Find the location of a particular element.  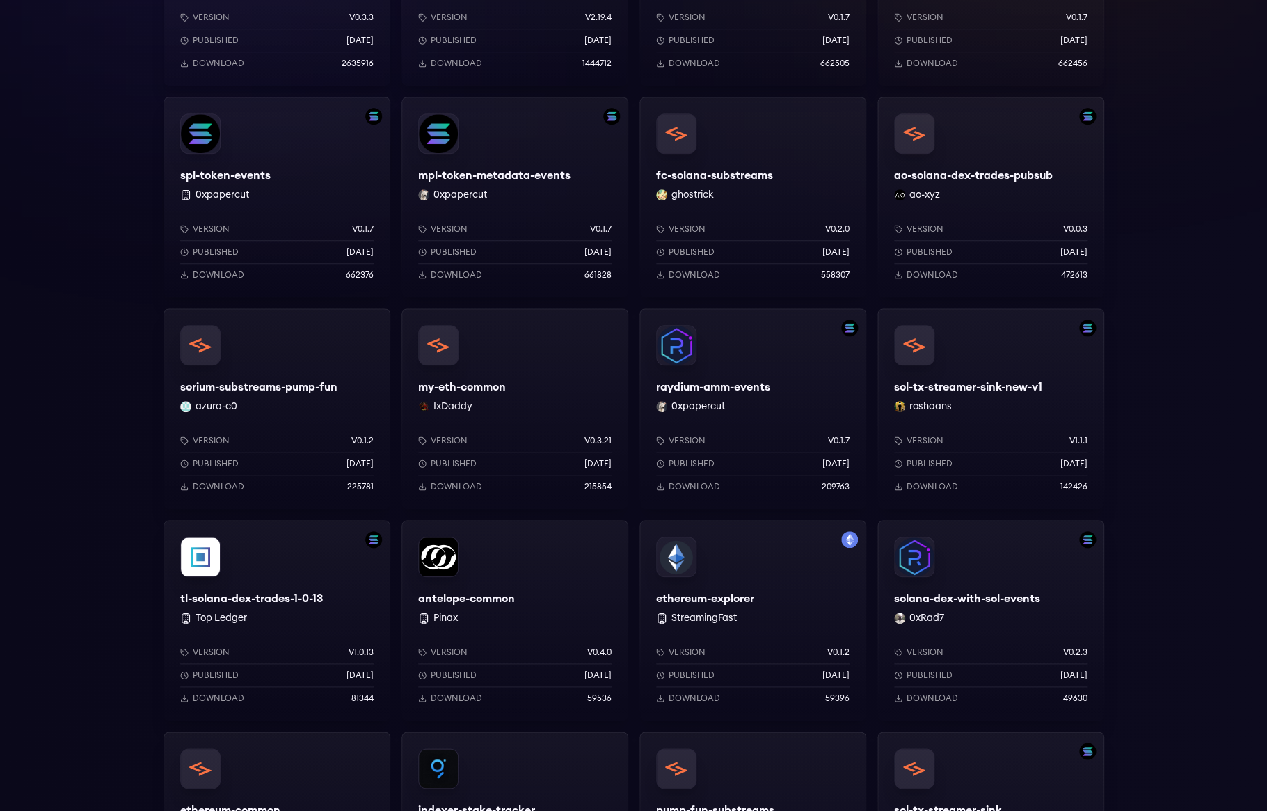

button: IxDaddy is located at coordinates (453, 406).